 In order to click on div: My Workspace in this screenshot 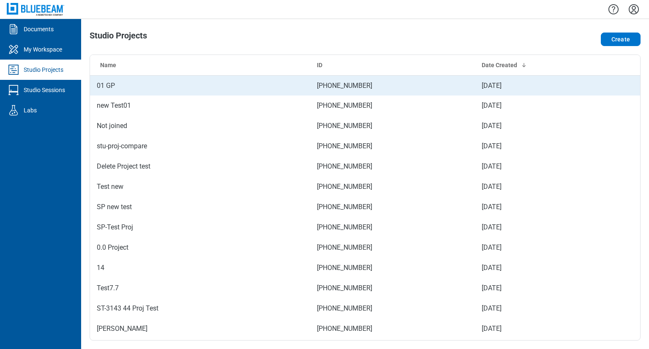, I will do `click(43, 49)`.